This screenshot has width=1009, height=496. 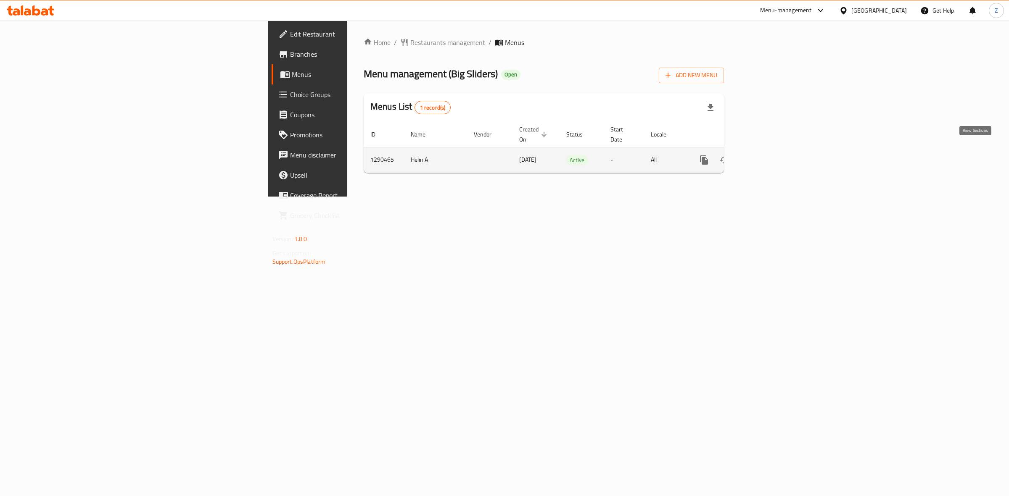 I want to click on a: Edit Restaurant, so click(x=354, y=34).